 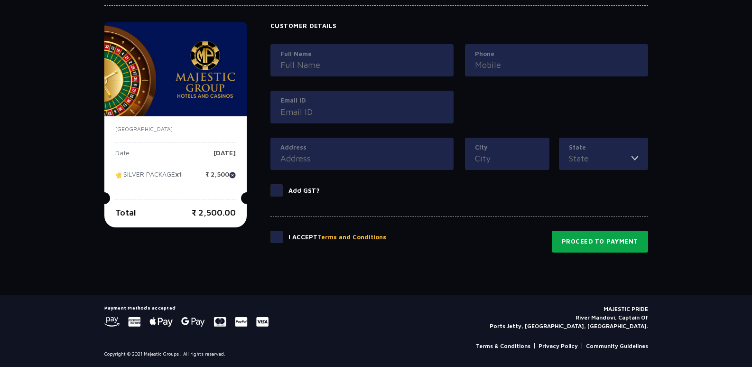 What do you see at coordinates (362, 54) in the screenshot?
I see `label: Full Name` at bounding box center [362, 54].